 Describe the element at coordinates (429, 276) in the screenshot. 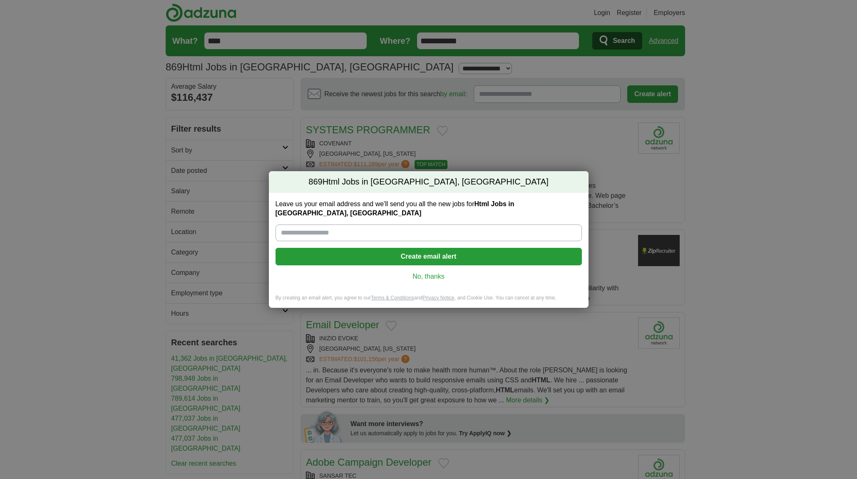

I see `a: No, thanks` at that location.